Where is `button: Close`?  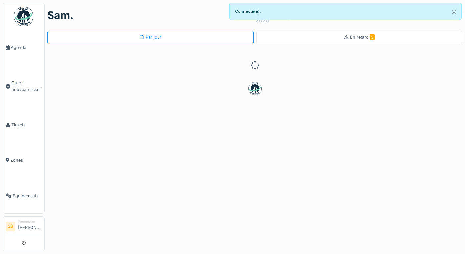 button: Close is located at coordinates (454, 11).